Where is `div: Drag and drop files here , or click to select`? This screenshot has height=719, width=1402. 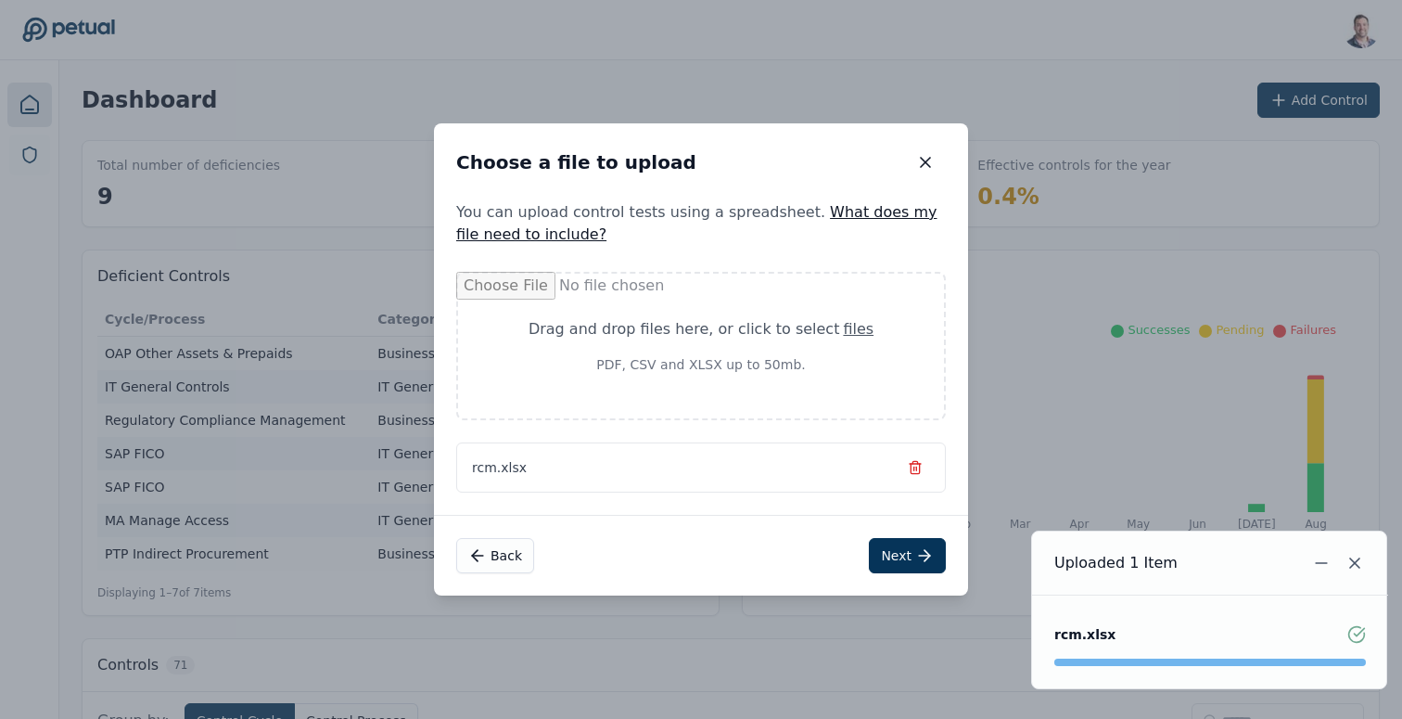
div: Drag and drop files here , or click to select is located at coordinates (701, 329).